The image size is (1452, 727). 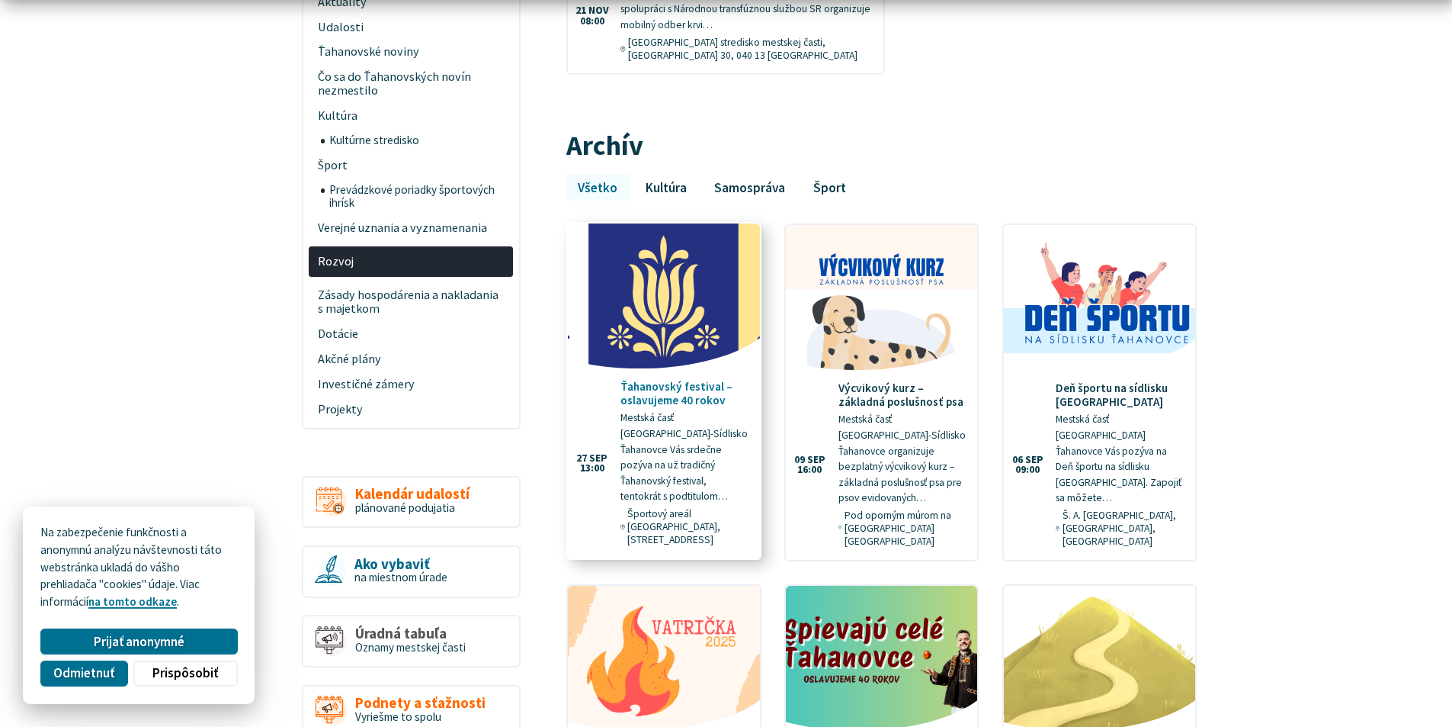 I want to click on span: Ťahanovské noviny, so click(x=411, y=52).